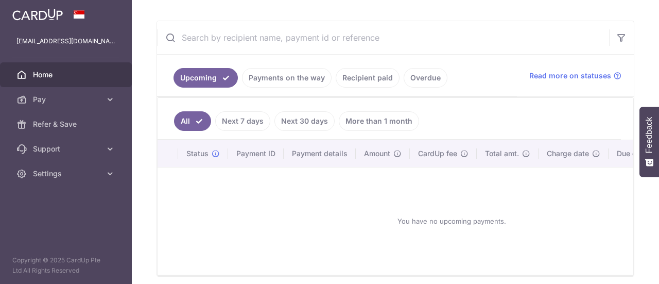 This screenshot has height=284, width=659. Describe the element at coordinates (287, 78) in the screenshot. I see `a: Payments on the way` at that location.